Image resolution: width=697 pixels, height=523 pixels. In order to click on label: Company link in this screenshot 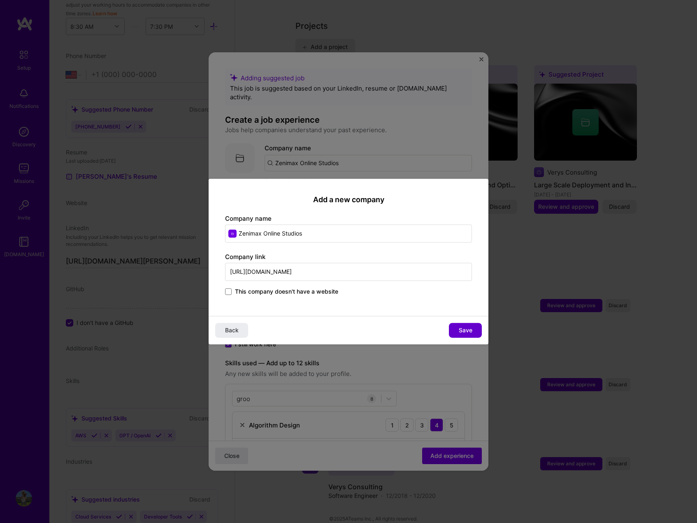, I will do `click(245, 256)`.